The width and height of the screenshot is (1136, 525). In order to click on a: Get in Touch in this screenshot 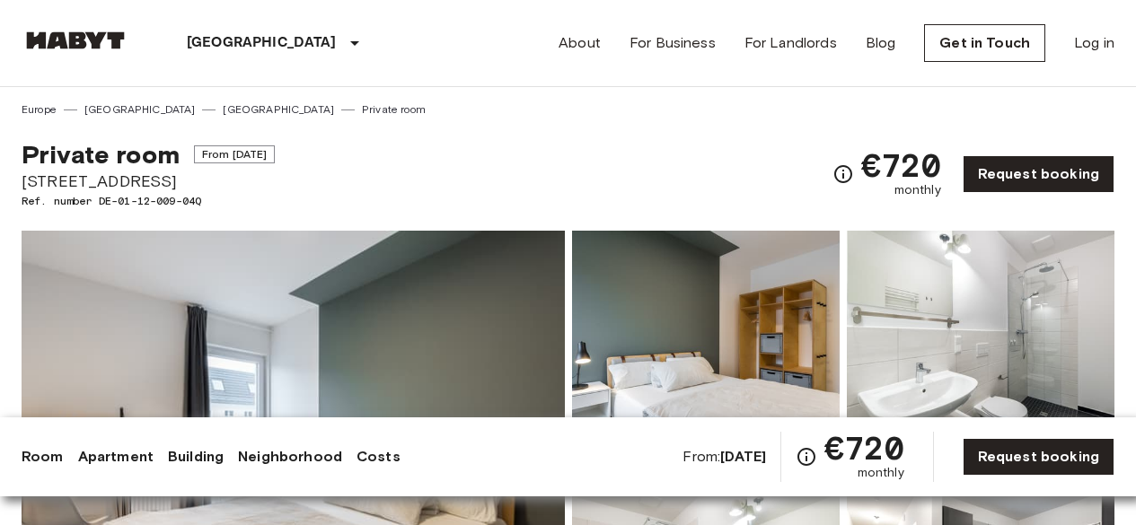, I will do `click(984, 43)`.